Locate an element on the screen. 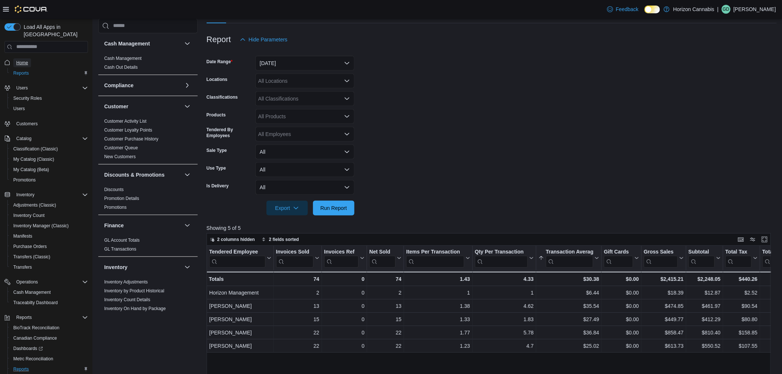 The width and height of the screenshot is (782, 374). span: Purchase Orders is located at coordinates (49, 246).